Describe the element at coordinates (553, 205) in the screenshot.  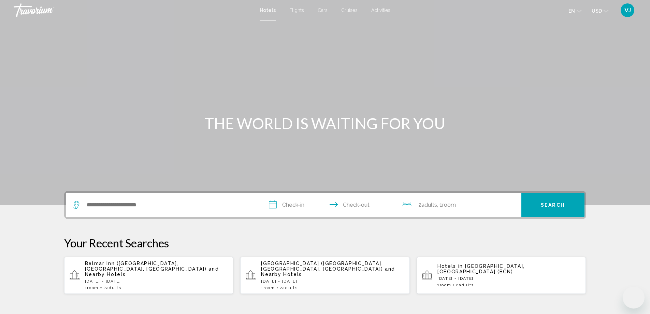
I see `button: Search` at that location.